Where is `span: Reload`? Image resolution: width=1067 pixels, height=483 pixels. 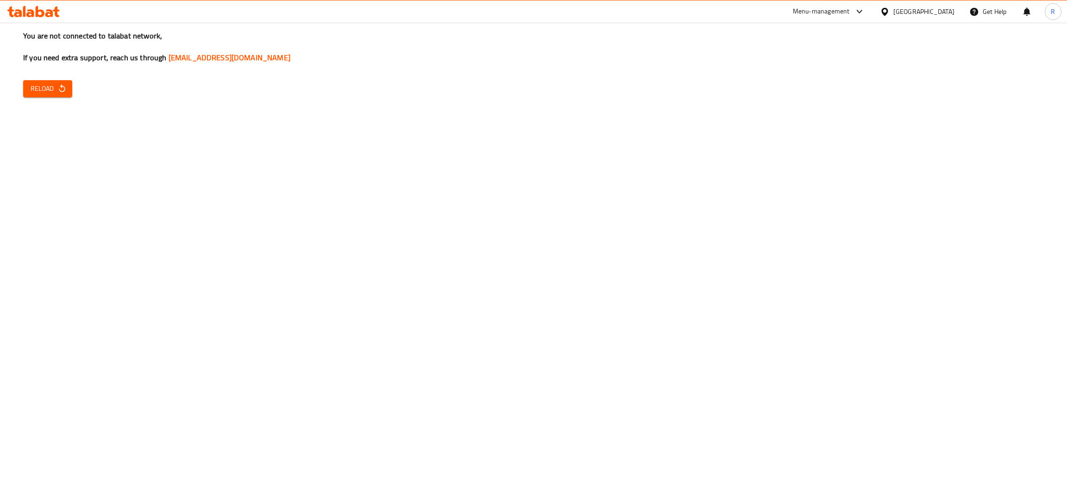 span: Reload is located at coordinates (48, 88).